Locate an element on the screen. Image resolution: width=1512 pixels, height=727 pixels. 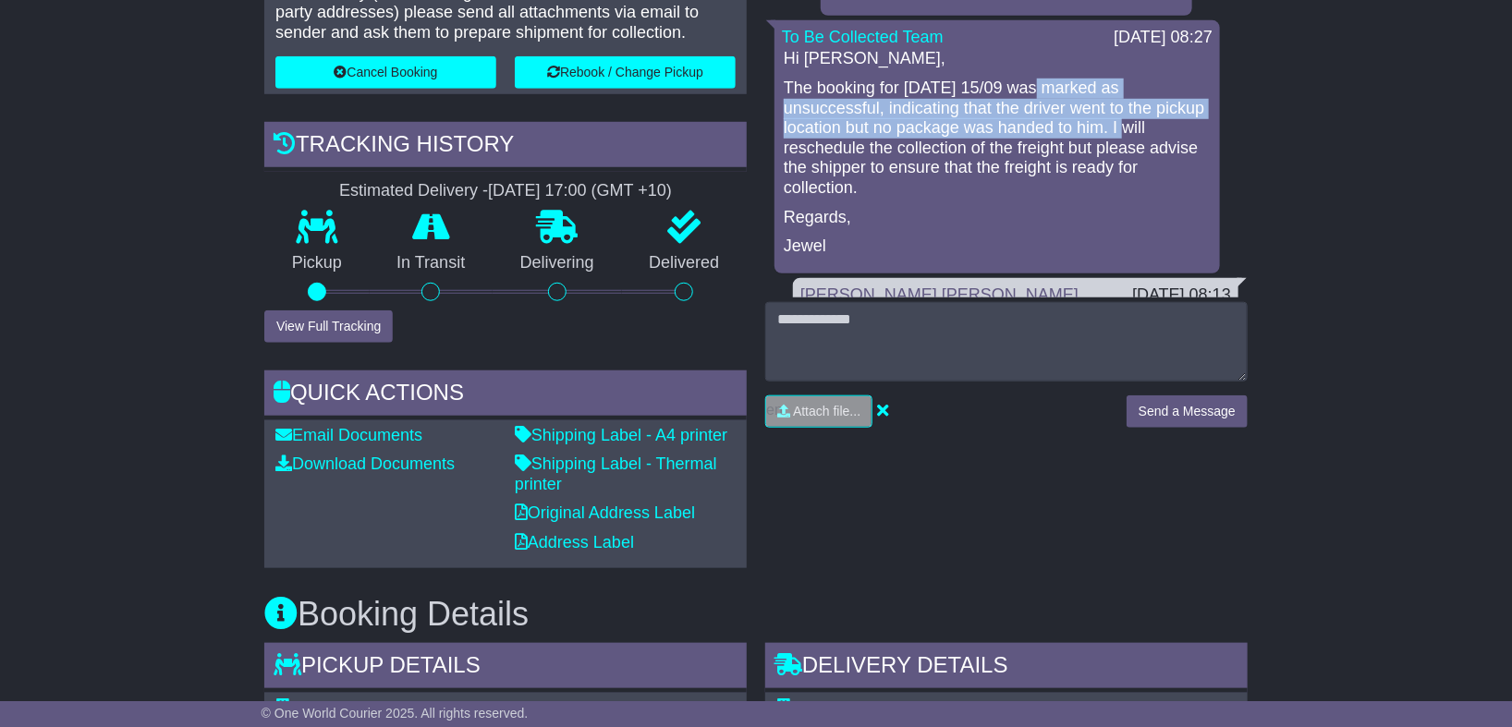
a: To Be Collected Team is located at coordinates (862, 37).